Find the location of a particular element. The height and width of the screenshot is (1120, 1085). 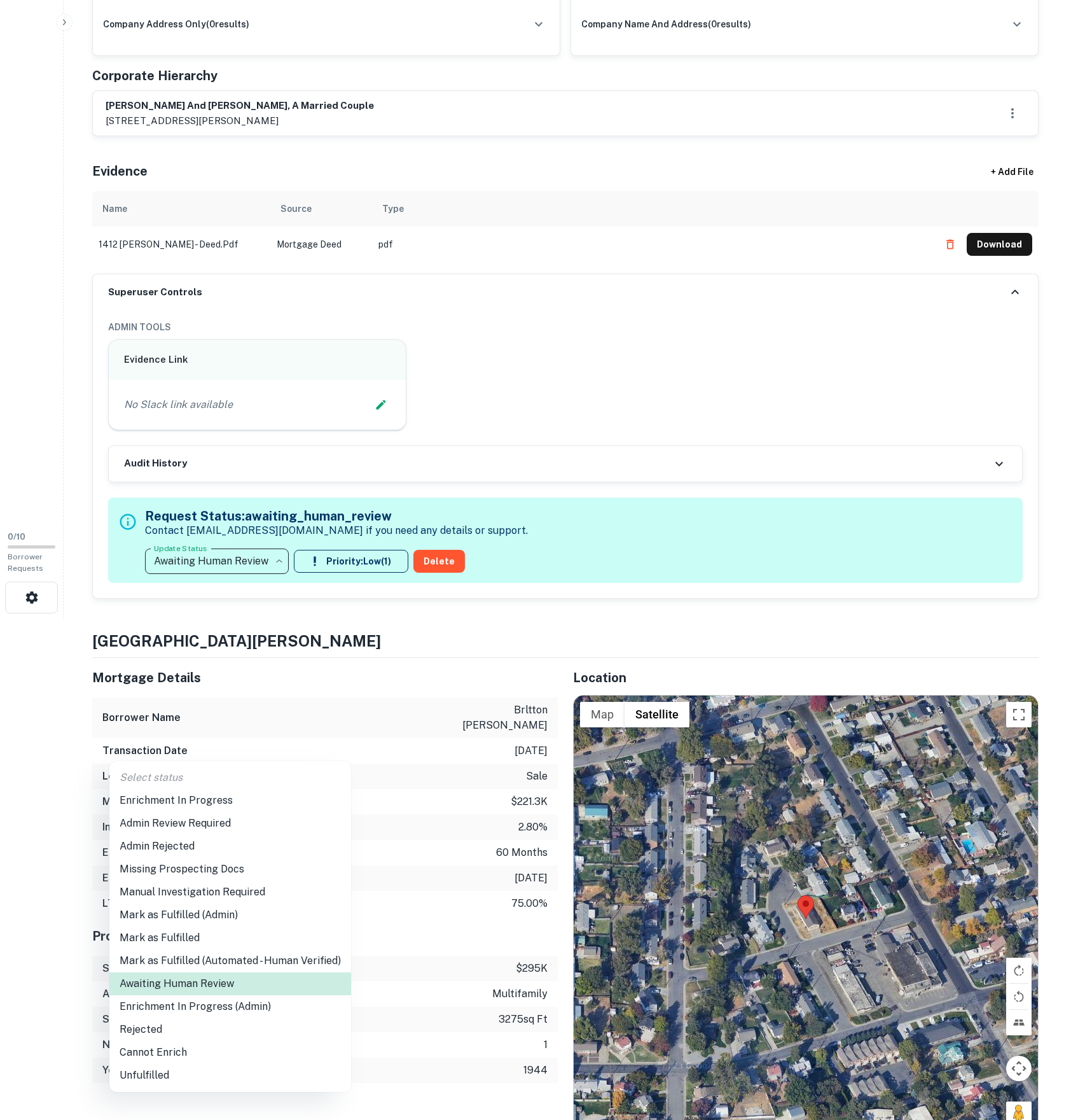

li: Unfulfilled is located at coordinates (230, 1075).